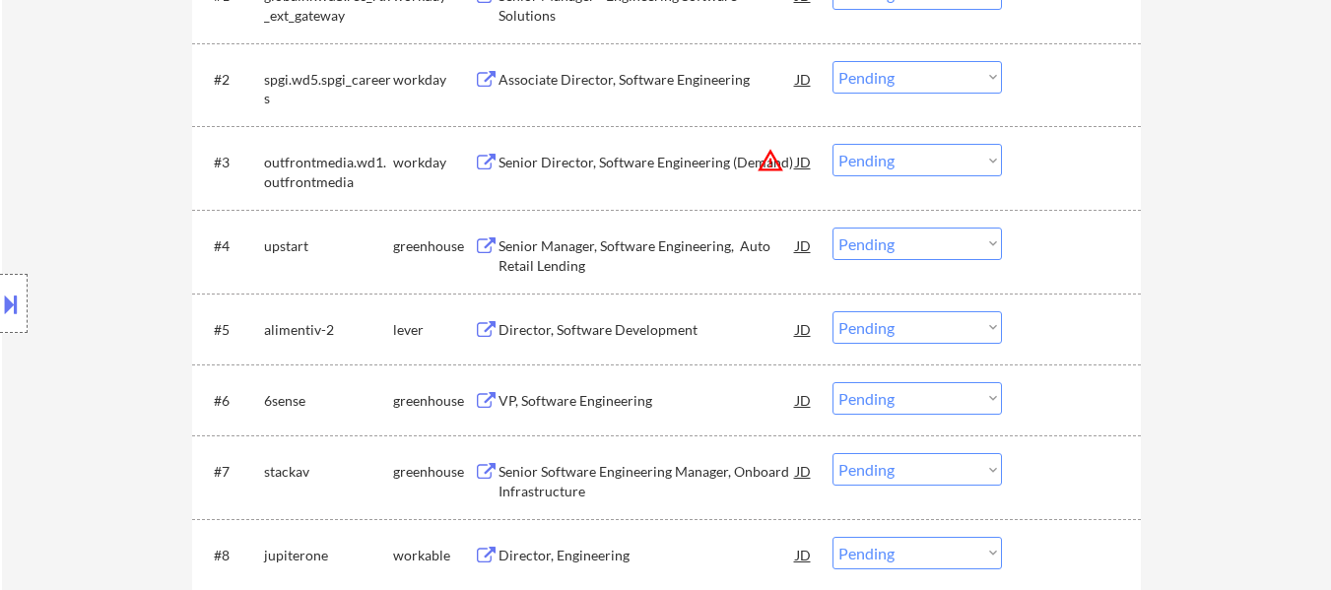 Image resolution: width=1331 pixels, height=590 pixels. I want to click on button: warning_amber, so click(770, 161).